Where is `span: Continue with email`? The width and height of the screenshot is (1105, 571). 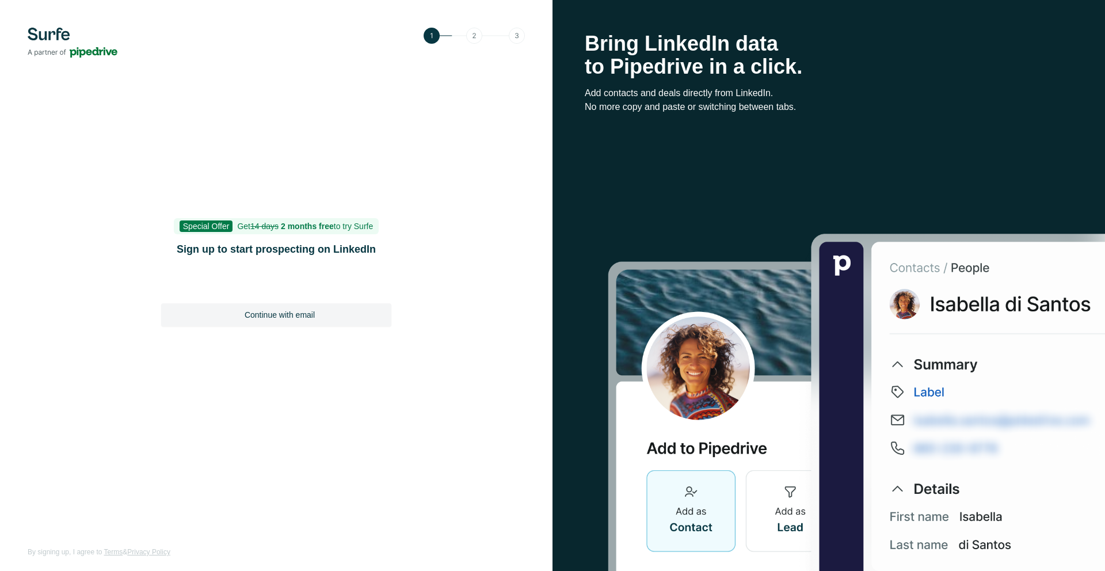 span: Continue with email is located at coordinates (280, 315).